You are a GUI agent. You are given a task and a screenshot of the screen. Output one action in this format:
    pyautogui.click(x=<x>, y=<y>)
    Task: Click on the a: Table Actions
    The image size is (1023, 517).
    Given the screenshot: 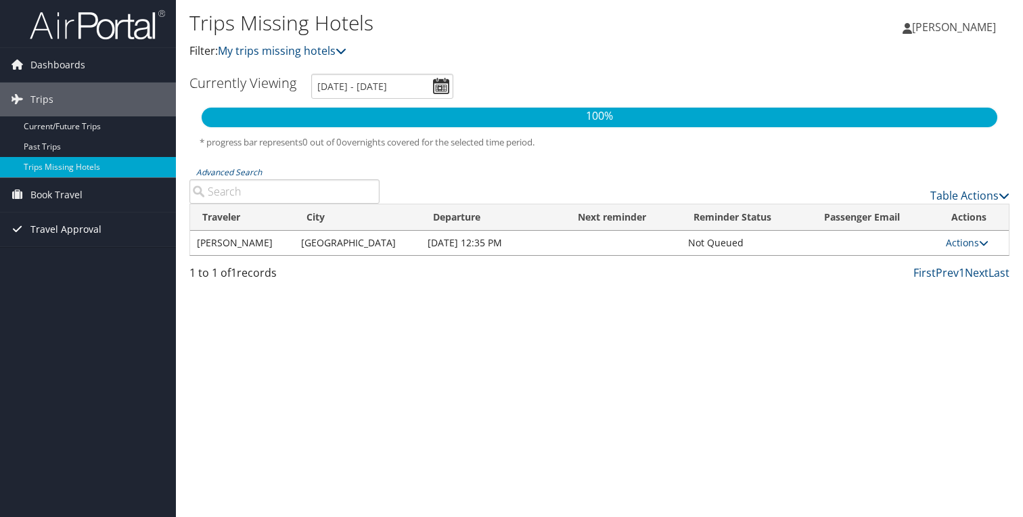 What is the action you would take?
    pyautogui.click(x=970, y=196)
    